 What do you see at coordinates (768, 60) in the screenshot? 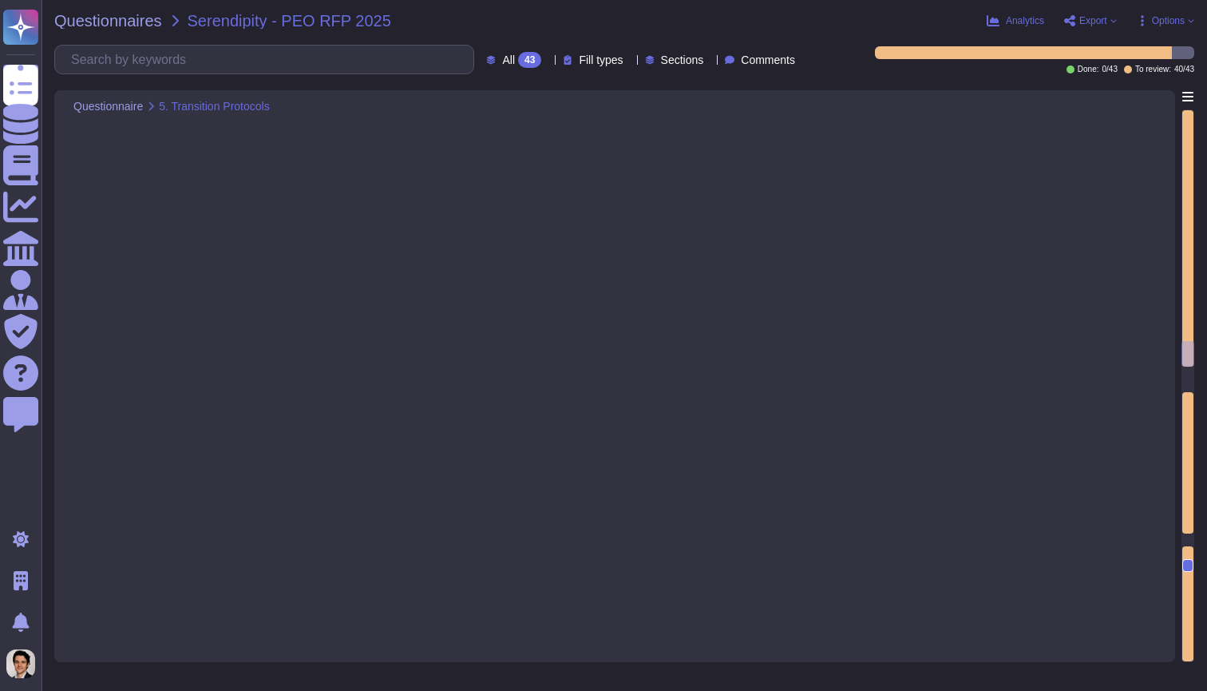
I see `span: Comments` at bounding box center [768, 60].